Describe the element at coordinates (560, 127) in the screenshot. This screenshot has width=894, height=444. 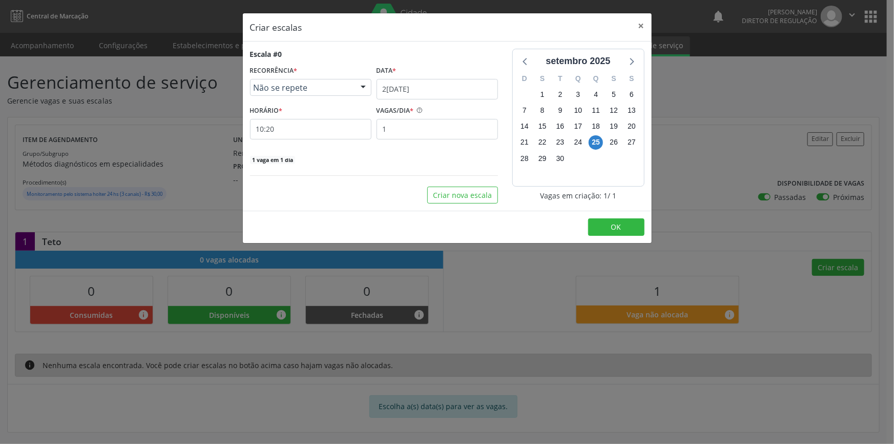
I see `span: terça-feira, 16 de setembro de 2025` at that location.